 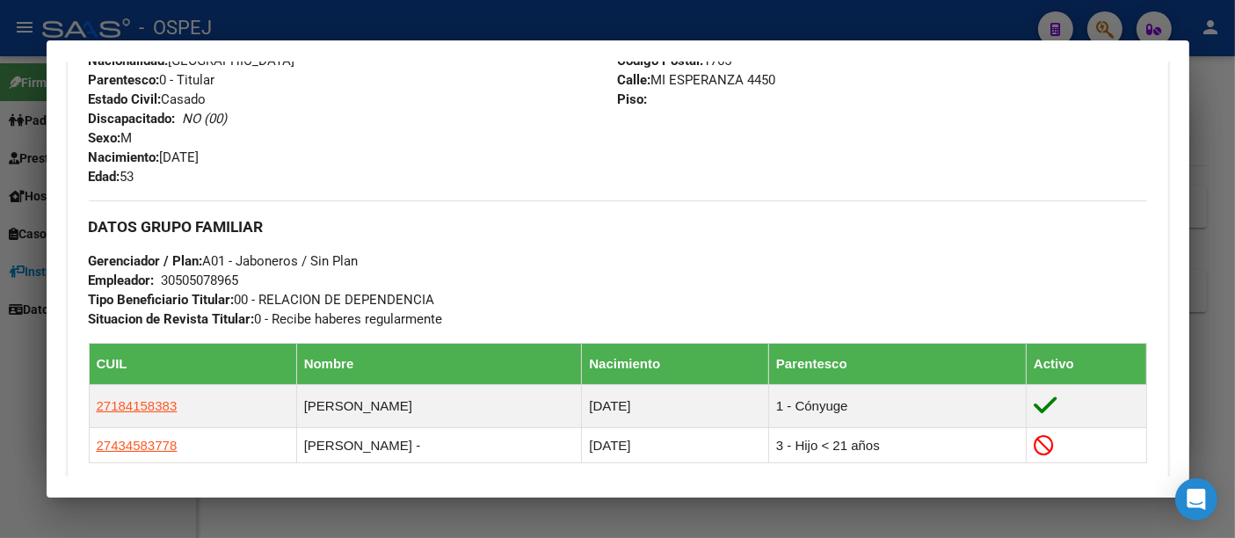 I want to click on strong: Código Postal:, so click(x=661, y=61).